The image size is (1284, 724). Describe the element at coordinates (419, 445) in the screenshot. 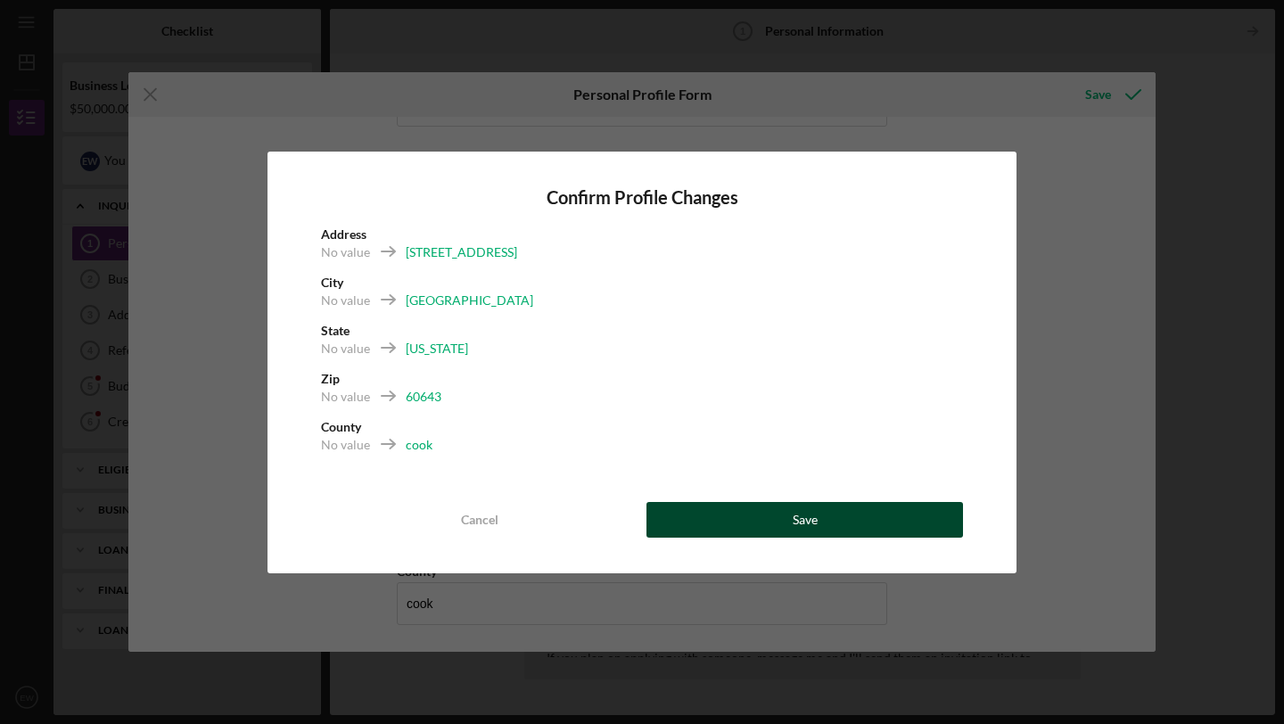

I see `div: cook` at that location.